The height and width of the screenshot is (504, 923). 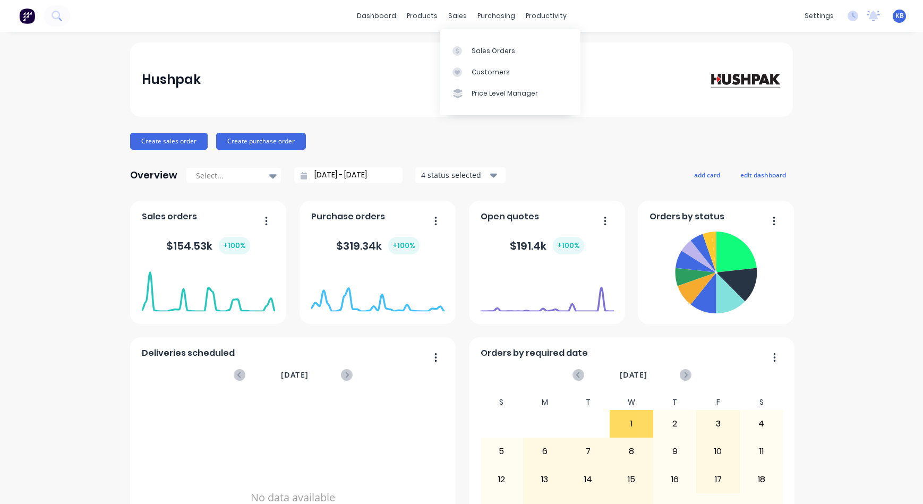 What do you see at coordinates (675, 451) in the screenshot?
I see `div: 9` at bounding box center [675, 451].